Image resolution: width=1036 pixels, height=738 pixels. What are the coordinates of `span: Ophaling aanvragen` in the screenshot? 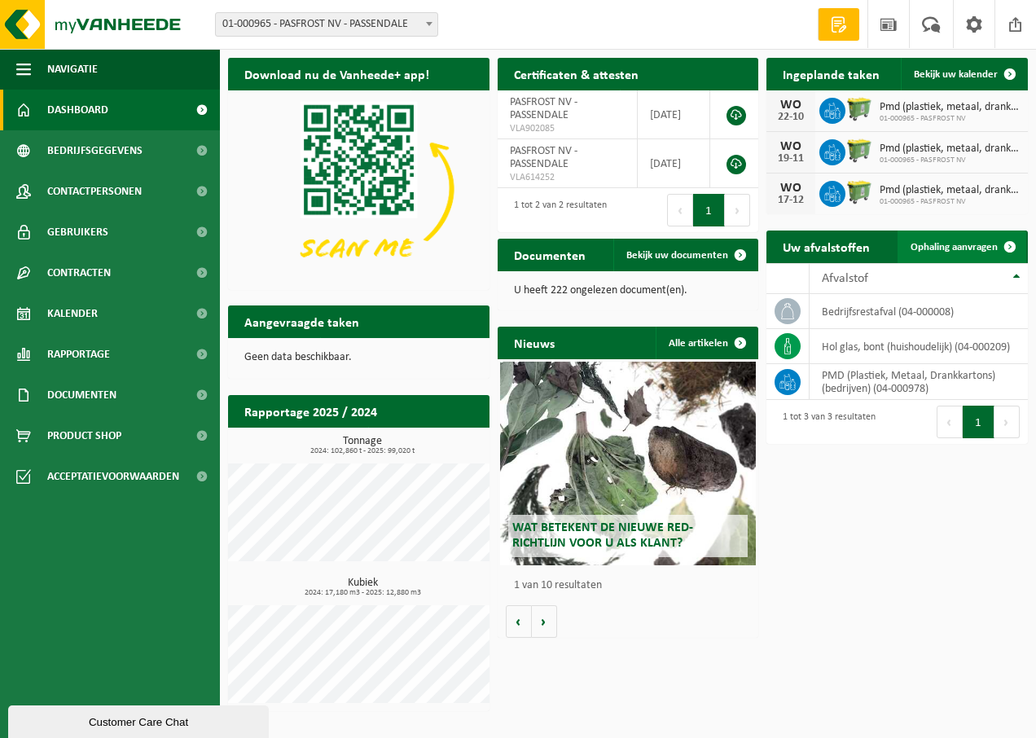 It's located at (954, 247).